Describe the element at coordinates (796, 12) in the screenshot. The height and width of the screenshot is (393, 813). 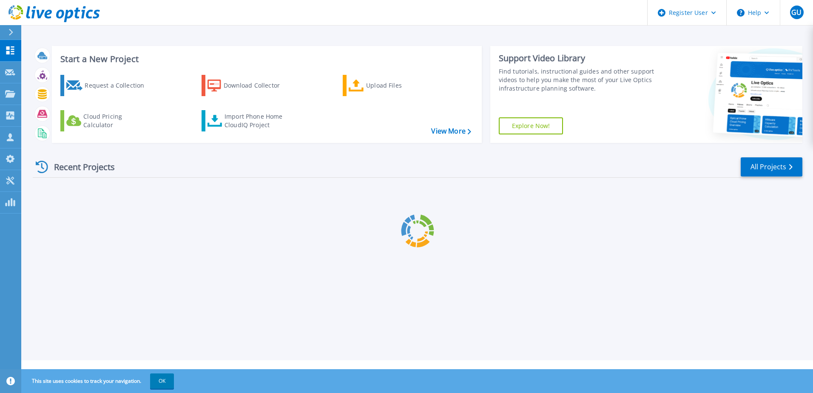
I see `span: GU` at that location.